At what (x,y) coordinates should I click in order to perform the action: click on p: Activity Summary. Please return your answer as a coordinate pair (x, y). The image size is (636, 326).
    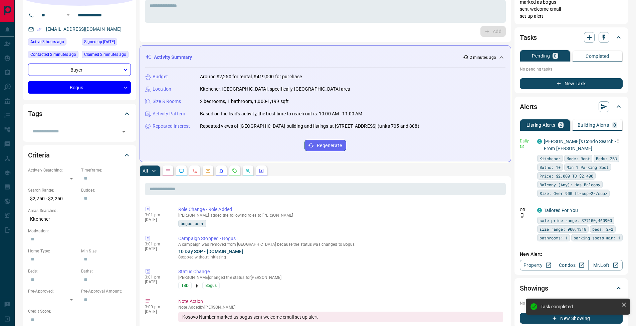
    Looking at the image, I should click on (173, 57).